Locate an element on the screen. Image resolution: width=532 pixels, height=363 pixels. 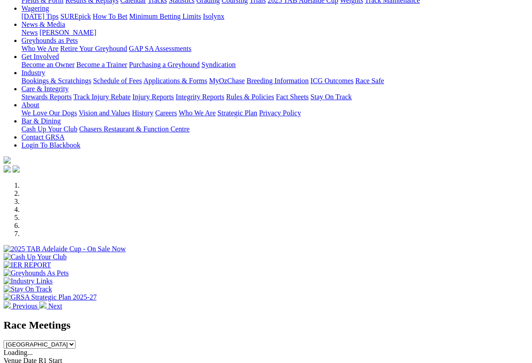
a: Contact GRSA is located at coordinates (43, 137).